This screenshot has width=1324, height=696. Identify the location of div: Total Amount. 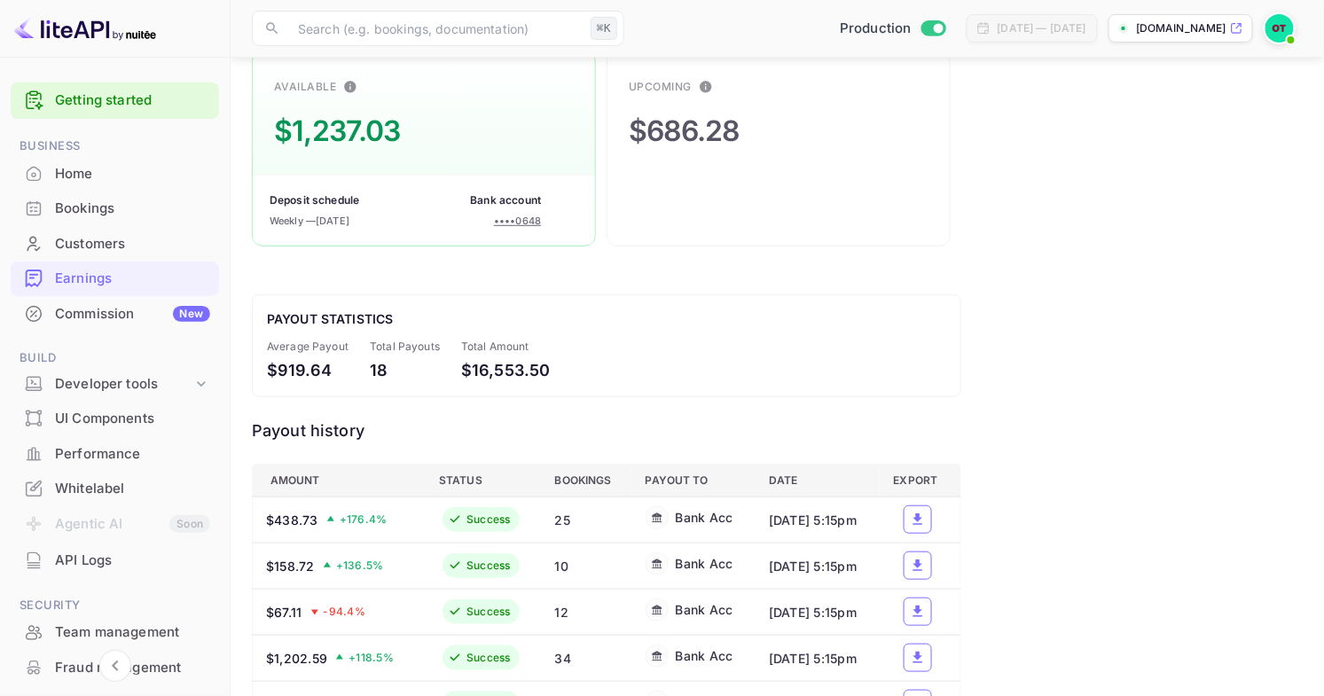
(506, 347).